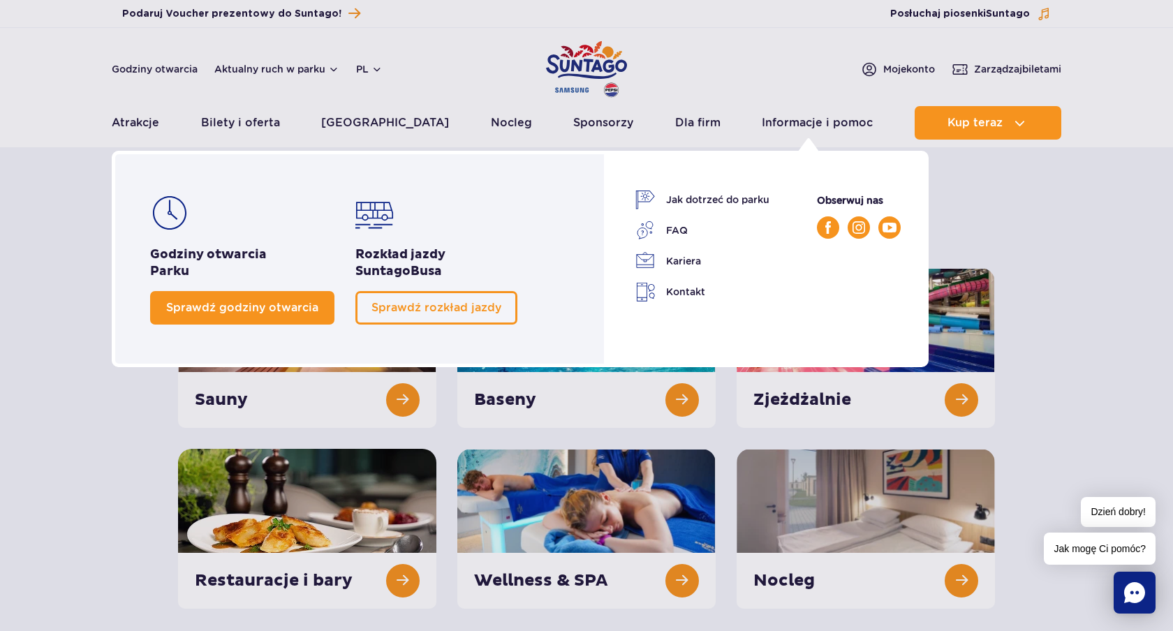 Image resolution: width=1173 pixels, height=631 pixels. Describe the element at coordinates (436, 307) in the screenshot. I see `span: Sprawdź rozkład jazdy` at that location.